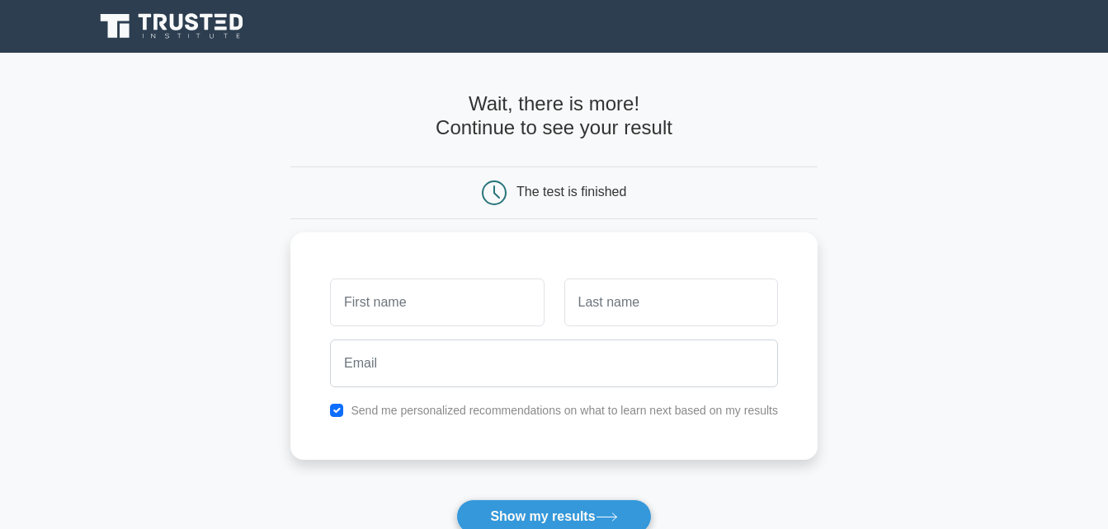 The image size is (1108, 529). What do you see at coordinates (553, 364) in the screenshot?
I see `input: Email` at bounding box center [553, 364].